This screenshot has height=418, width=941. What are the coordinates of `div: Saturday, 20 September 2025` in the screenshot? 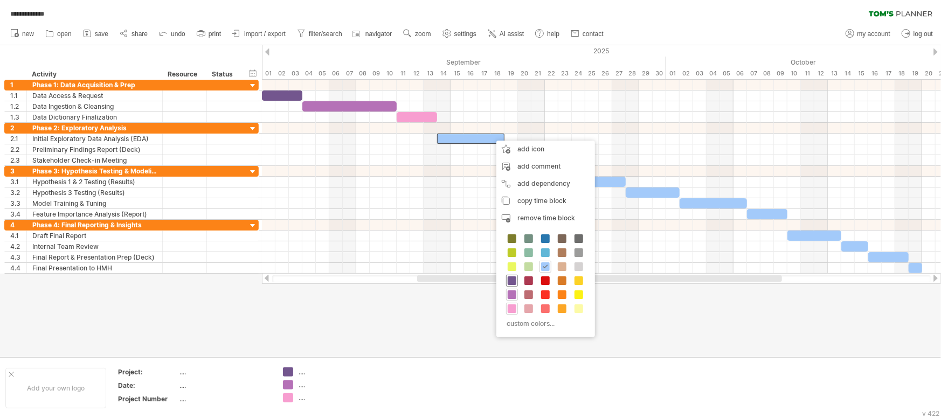 It's located at (524, 73).